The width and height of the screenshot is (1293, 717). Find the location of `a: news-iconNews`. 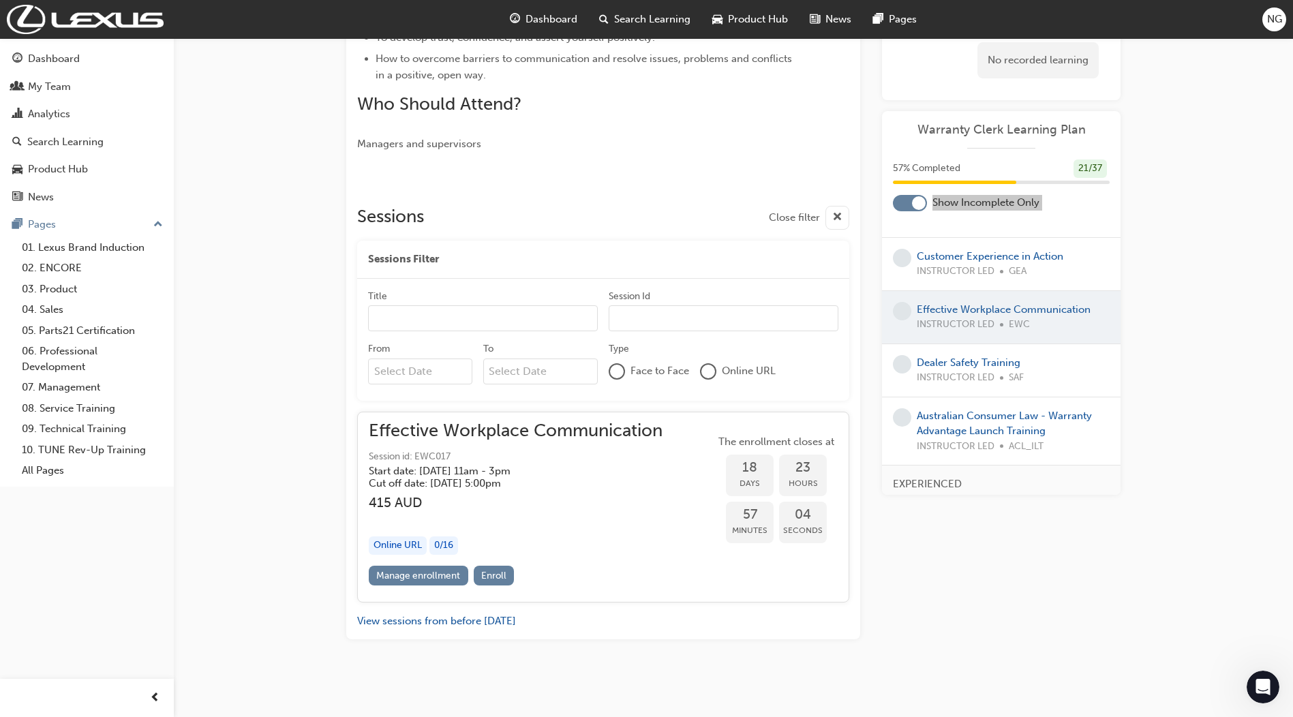

a: news-iconNews is located at coordinates (830, 19).